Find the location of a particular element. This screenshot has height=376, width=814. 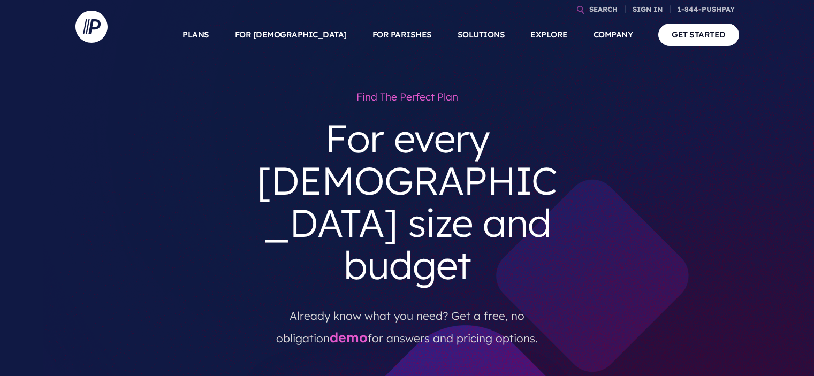

a: demo is located at coordinates (349, 337).